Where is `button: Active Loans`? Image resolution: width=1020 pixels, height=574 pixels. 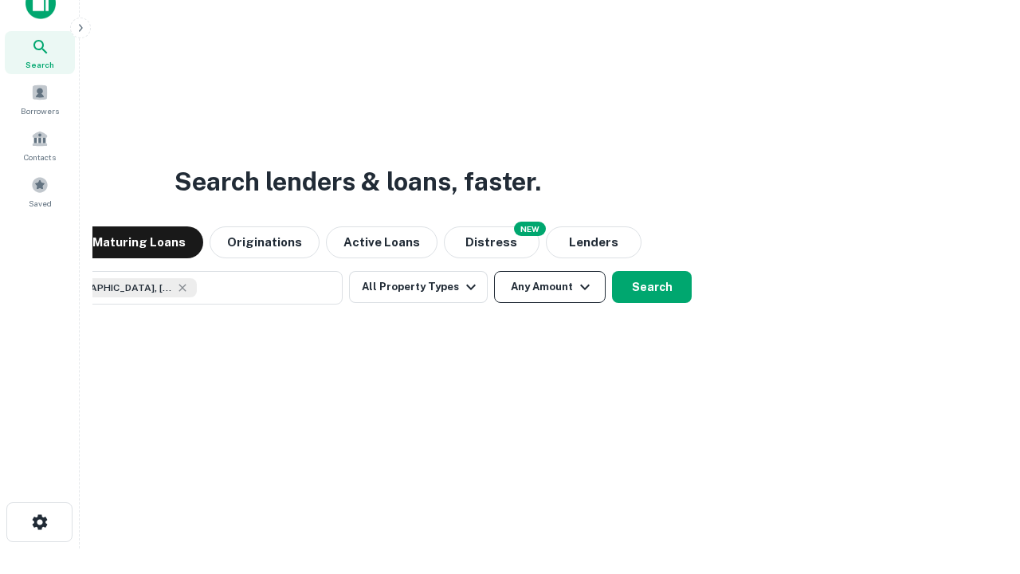 button: Active Loans is located at coordinates (382, 242).